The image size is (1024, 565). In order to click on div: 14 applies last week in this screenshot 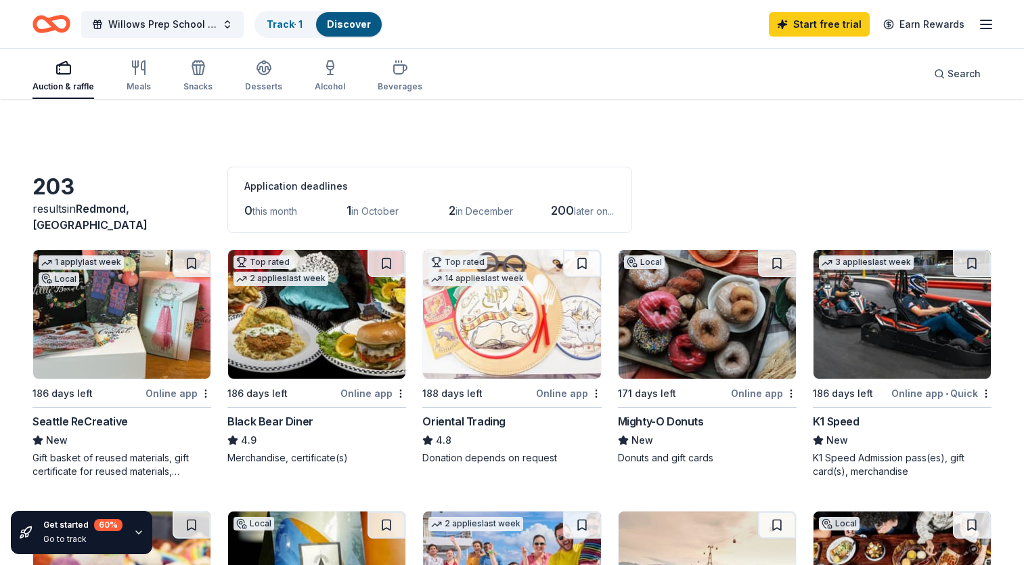, I will do `click(477, 278)`.